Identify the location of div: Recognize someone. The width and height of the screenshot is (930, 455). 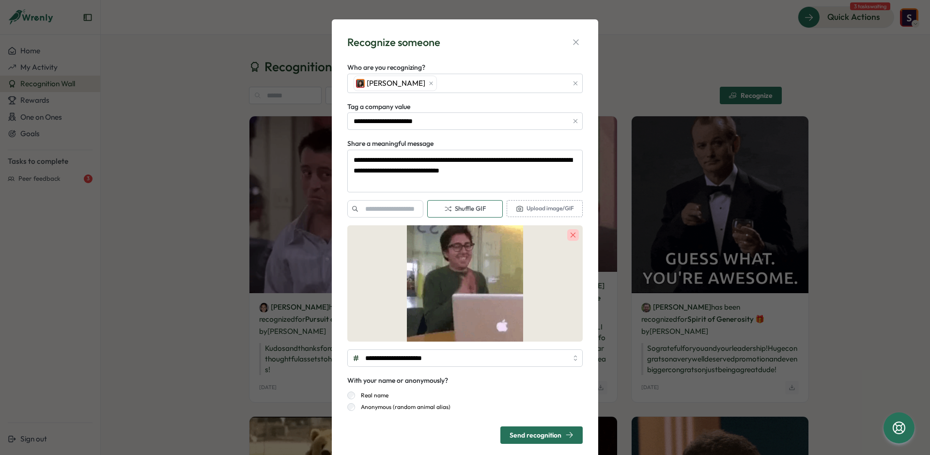
(394, 42).